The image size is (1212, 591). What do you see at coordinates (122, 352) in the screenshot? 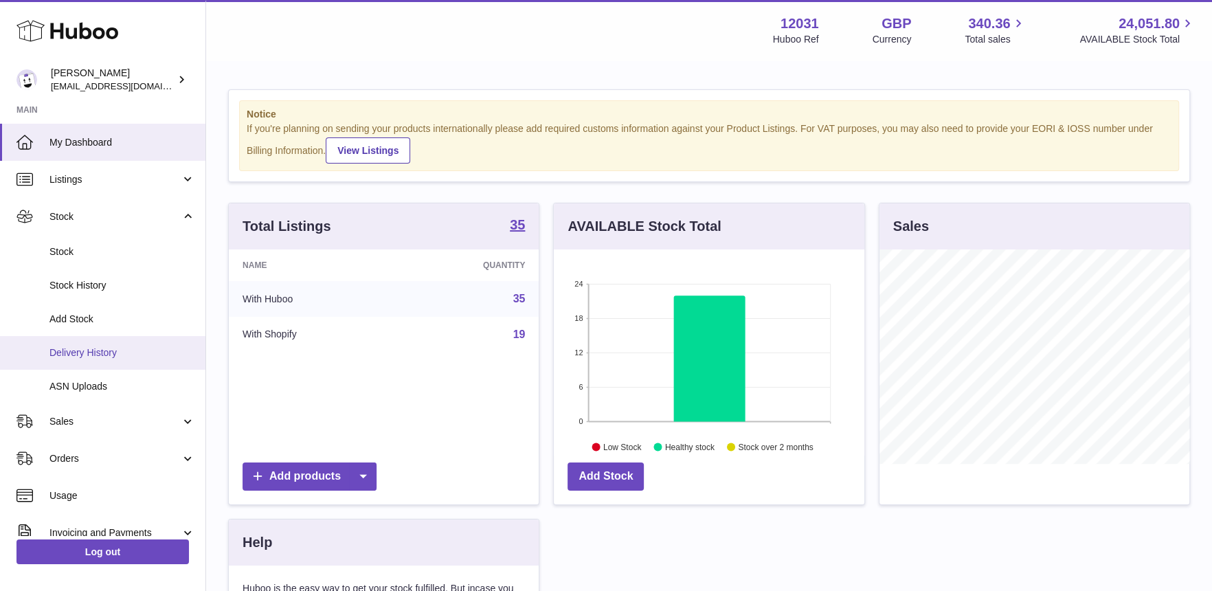
I see `span: Delivery History` at bounding box center [122, 352].